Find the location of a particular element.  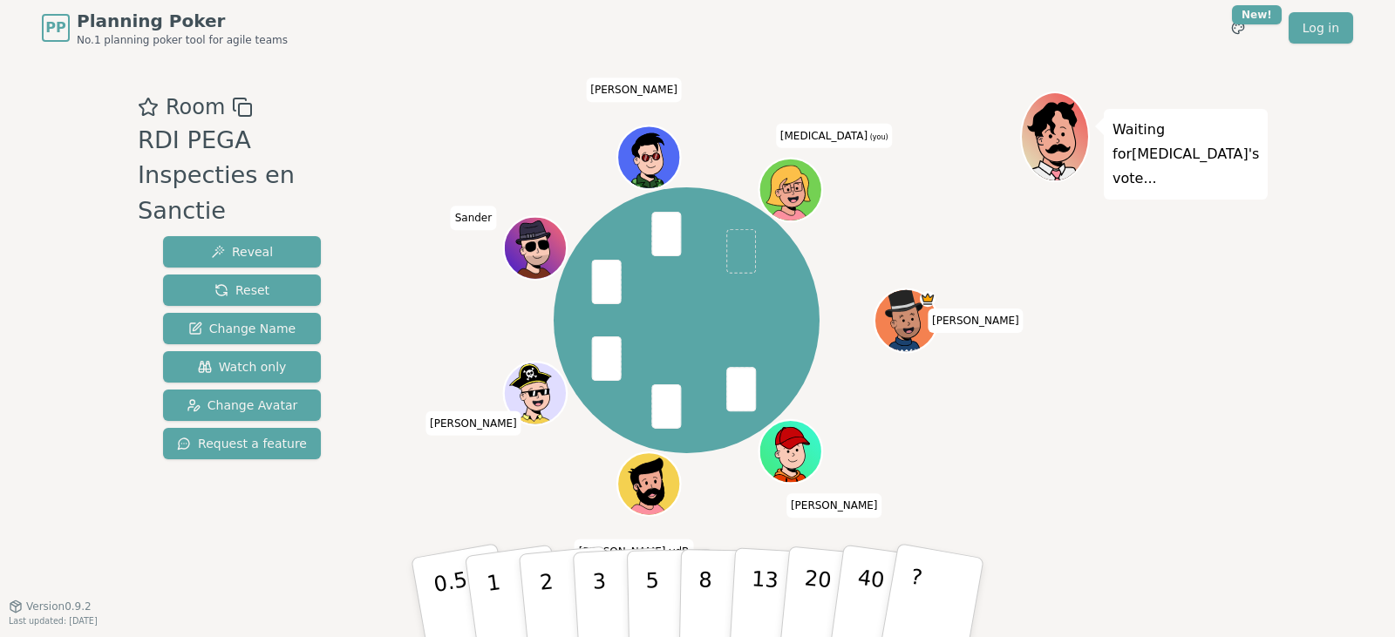

a: PPPlanning PokerNo.1 planning poker tool for agile teams is located at coordinates (165, 28).